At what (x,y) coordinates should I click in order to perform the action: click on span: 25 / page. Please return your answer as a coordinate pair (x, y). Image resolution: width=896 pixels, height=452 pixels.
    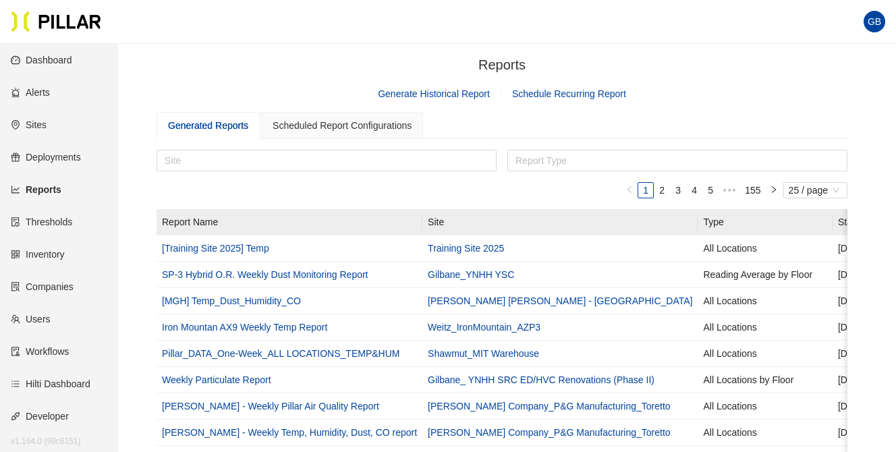
    Looking at the image, I should click on (815, 190).